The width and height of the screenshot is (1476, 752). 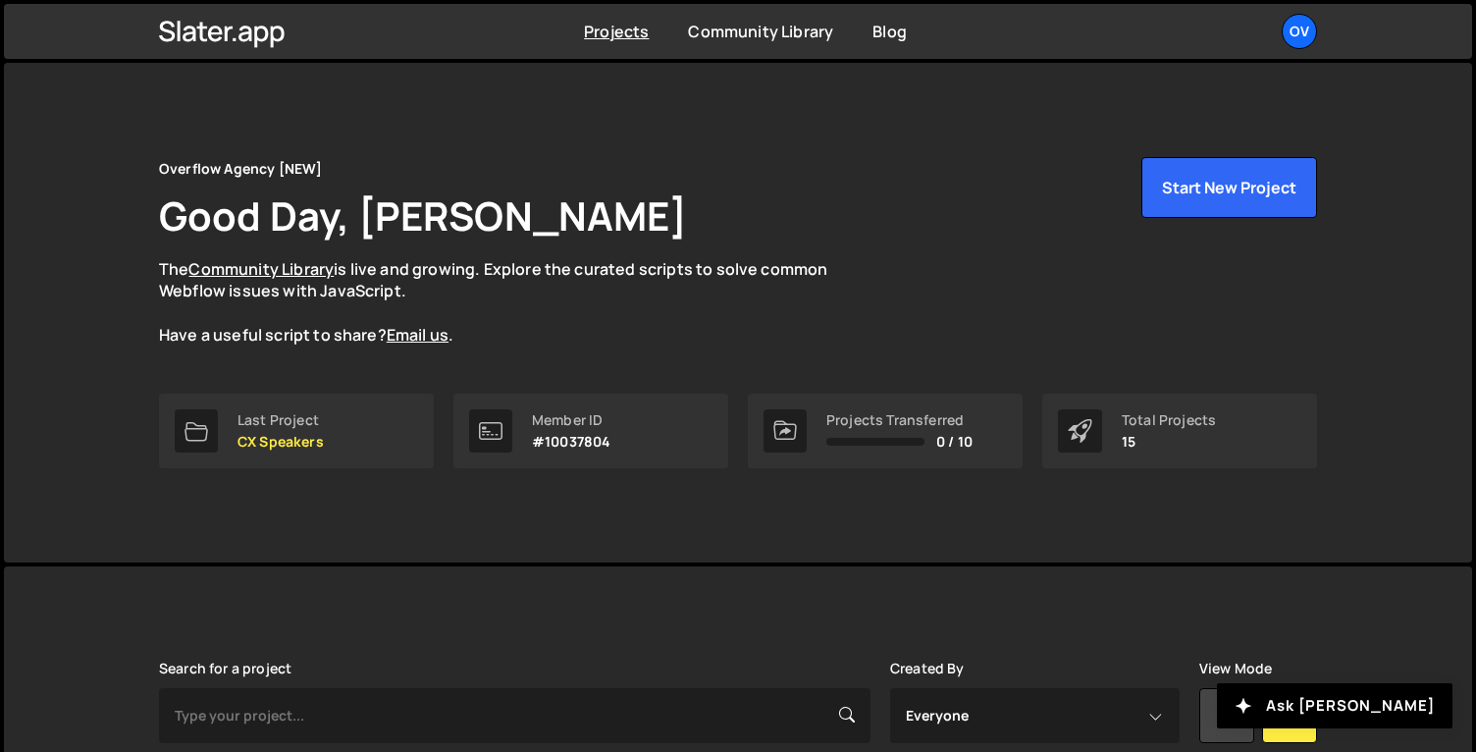 I want to click on span: 0 / 10, so click(x=954, y=442).